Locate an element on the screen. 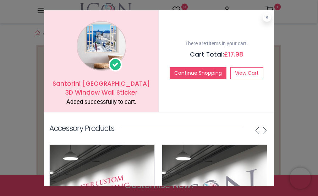 Image resolution: width=318 pixels, height=196 pixels. b: 1 is located at coordinates (207, 43).